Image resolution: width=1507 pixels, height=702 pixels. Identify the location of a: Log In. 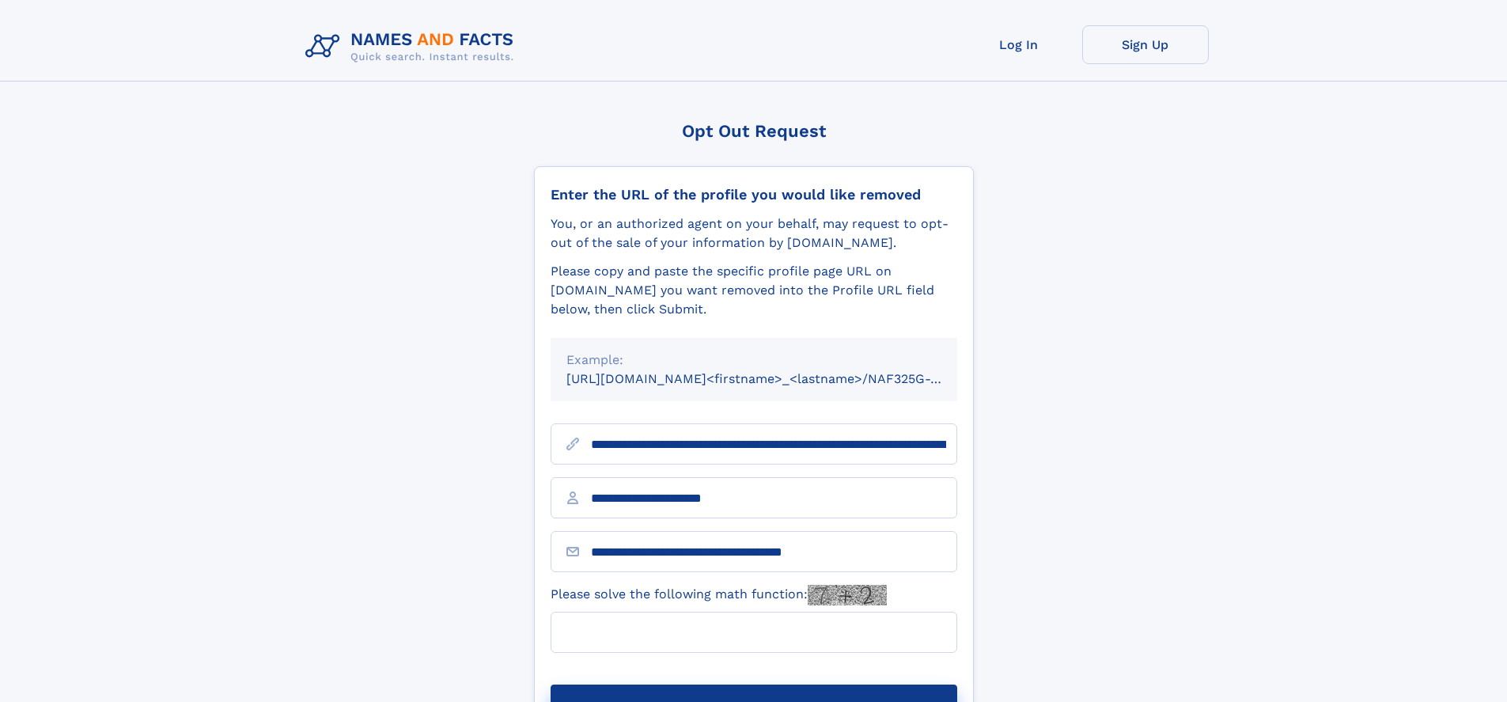
(1019, 44).